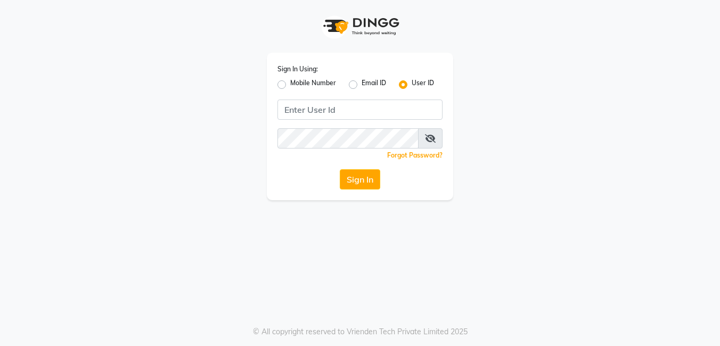 This screenshot has height=346, width=720. What do you see at coordinates (360, 179) in the screenshot?
I see `button: Sign In` at bounding box center [360, 179].